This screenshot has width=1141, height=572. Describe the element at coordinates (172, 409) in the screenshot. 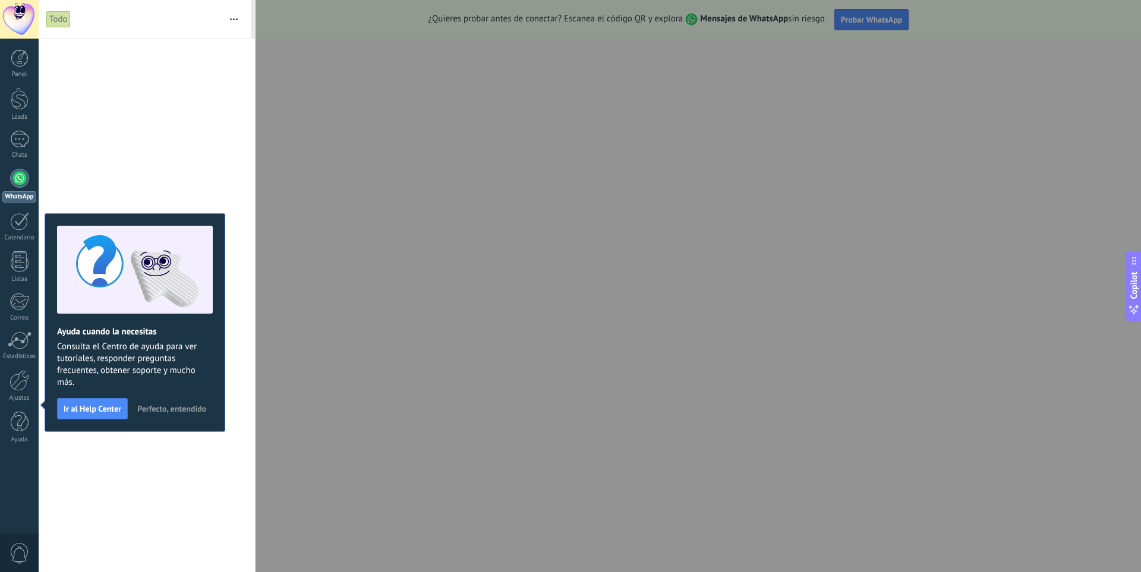

I see `span: Perfecto, entendido` at that location.